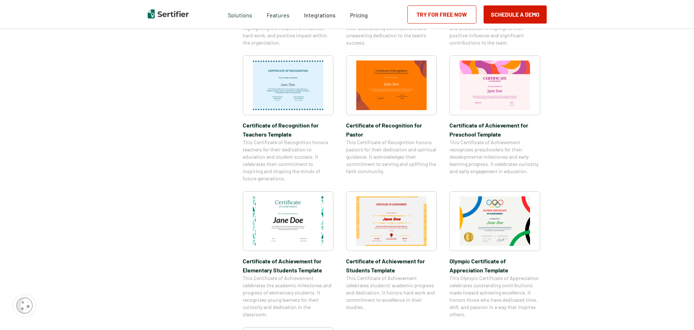  Describe the element at coordinates (288, 161) in the screenshot. I see `span: This Certificate of Recognition honors teachers for their dedication to education and student suc...` at that location.